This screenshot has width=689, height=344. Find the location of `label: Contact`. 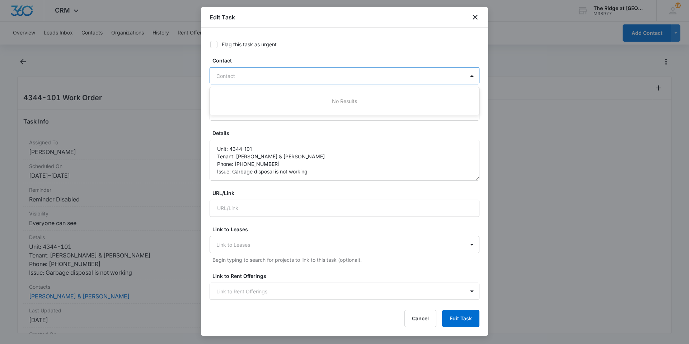

label: Contact is located at coordinates (347, 60).